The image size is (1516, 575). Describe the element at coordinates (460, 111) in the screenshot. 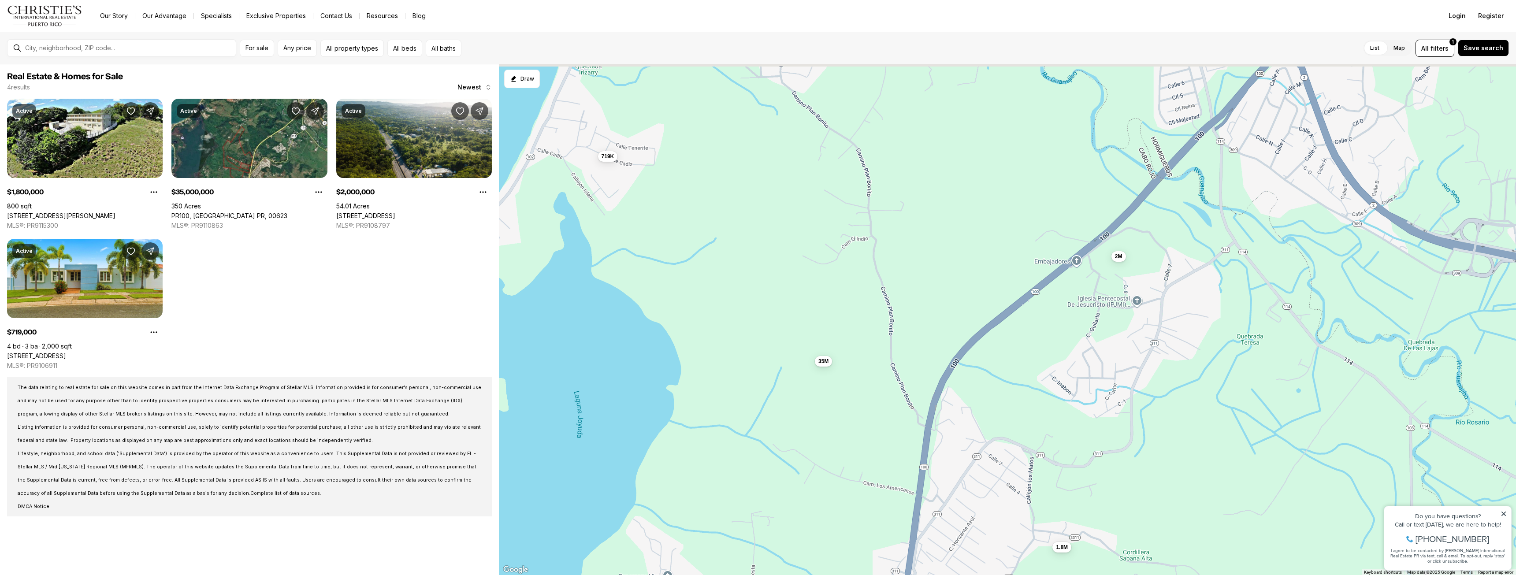

I see `button: Save Property: 100` at that location.